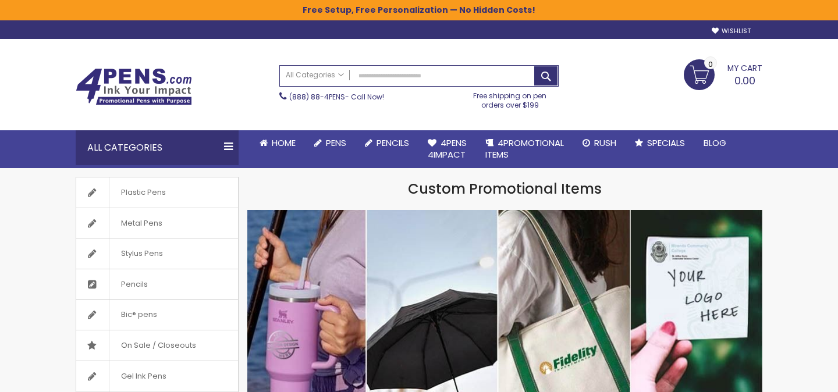 Image resolution: width=838 pixels, height=392 pixels. Describe the element at coordinates (336, 97) in the screenshot. I see `span: - Call Now!` at that location.